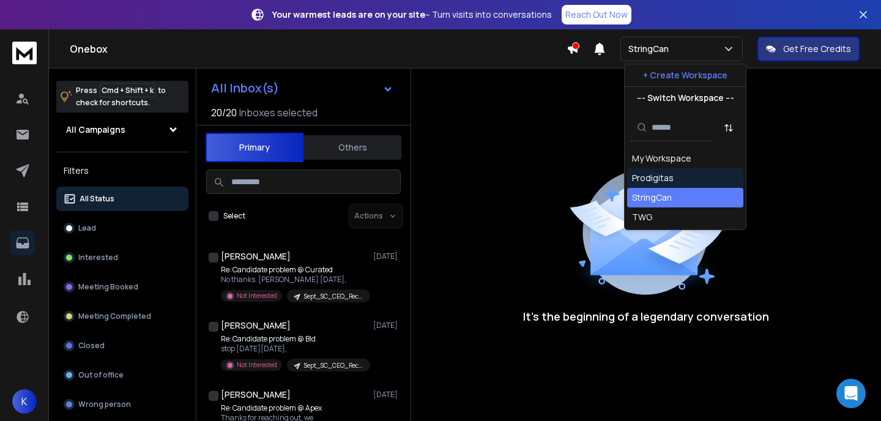 The width and height of the screenshot is (881, 421). What do you see at coordinates (653, 178) in the screenshot?
I see `div: Prodigitas` at bounding box center [653, 178].